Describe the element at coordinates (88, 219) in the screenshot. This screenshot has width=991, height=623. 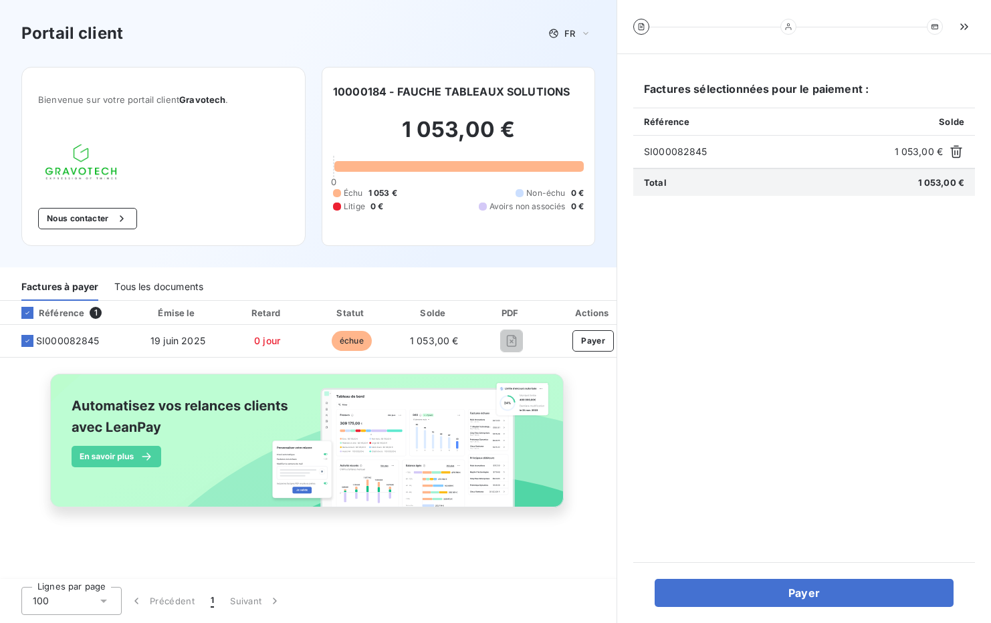
I see `button: Nous contacter` at that location.